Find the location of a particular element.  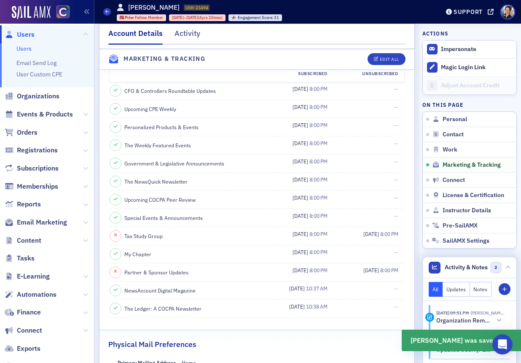

span: Prior is located at coordinates (130, 17).